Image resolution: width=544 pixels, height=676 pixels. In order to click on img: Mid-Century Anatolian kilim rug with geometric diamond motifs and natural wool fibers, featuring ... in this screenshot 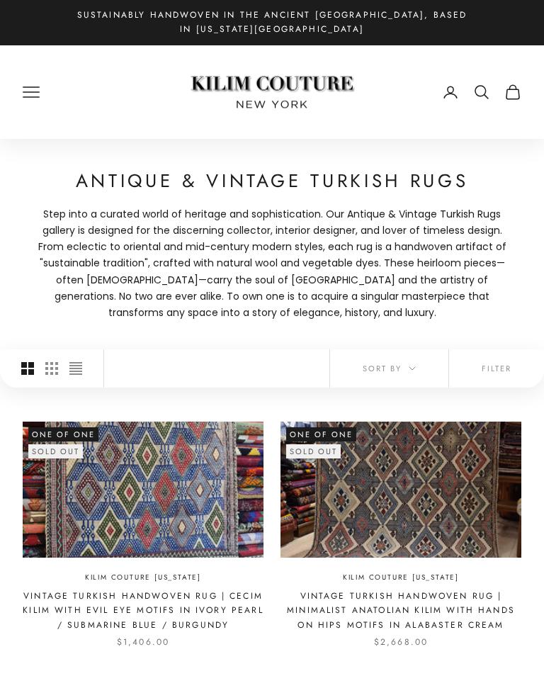, I will do `click(401, 490)`.